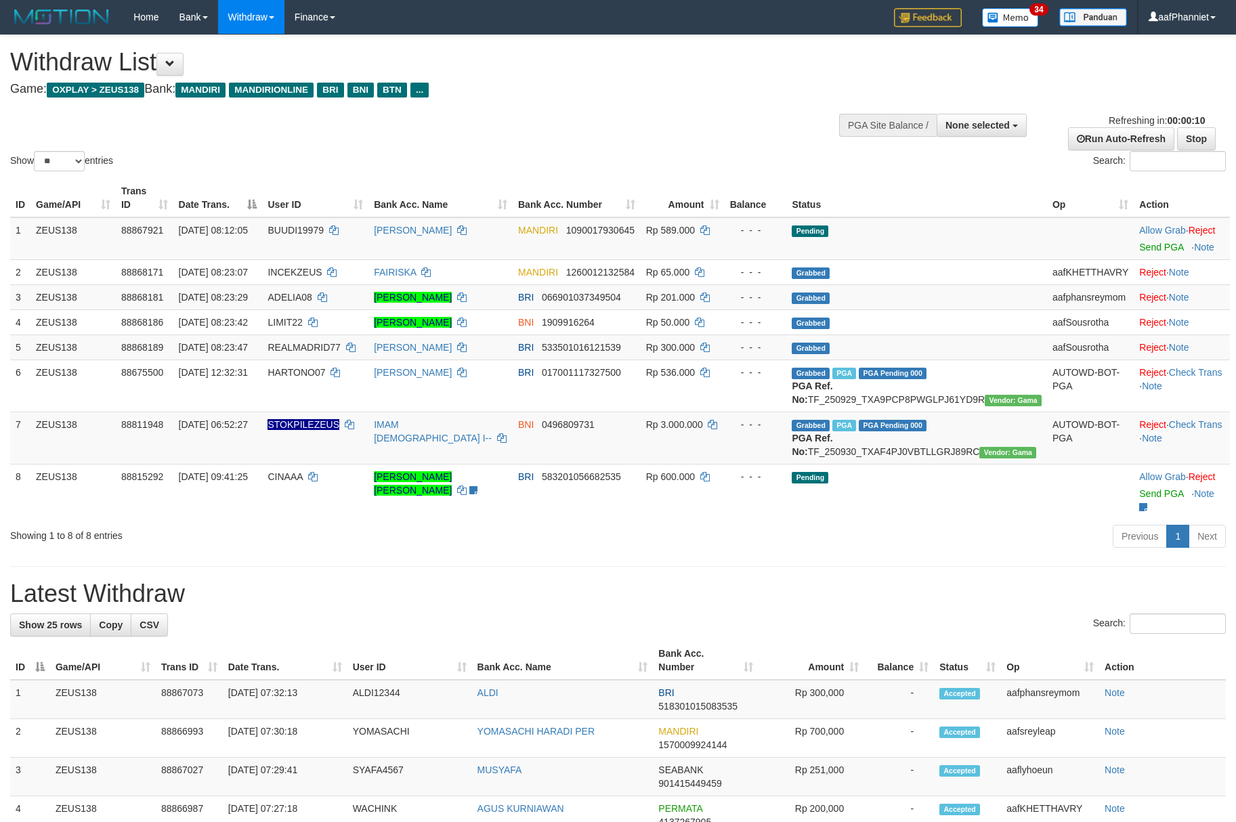  What do you see at coordinates (811, 738) in the screenshot?
I see `td: Rp 700,000` at bounding box center [811, 738].